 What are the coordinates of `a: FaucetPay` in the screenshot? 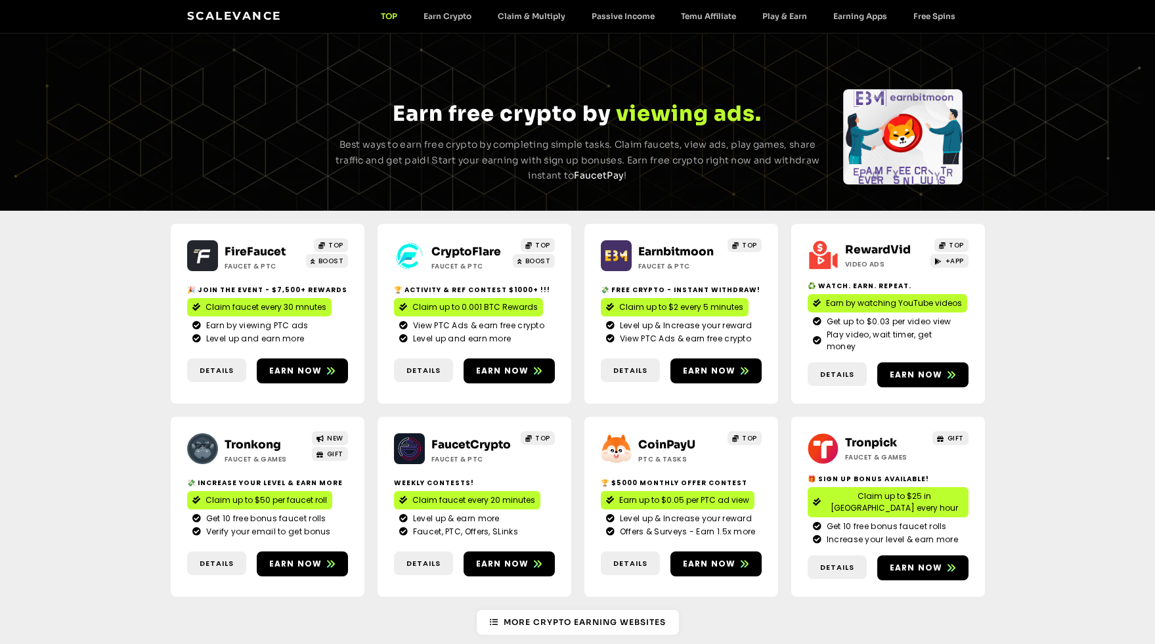 It's located at (599, 175).